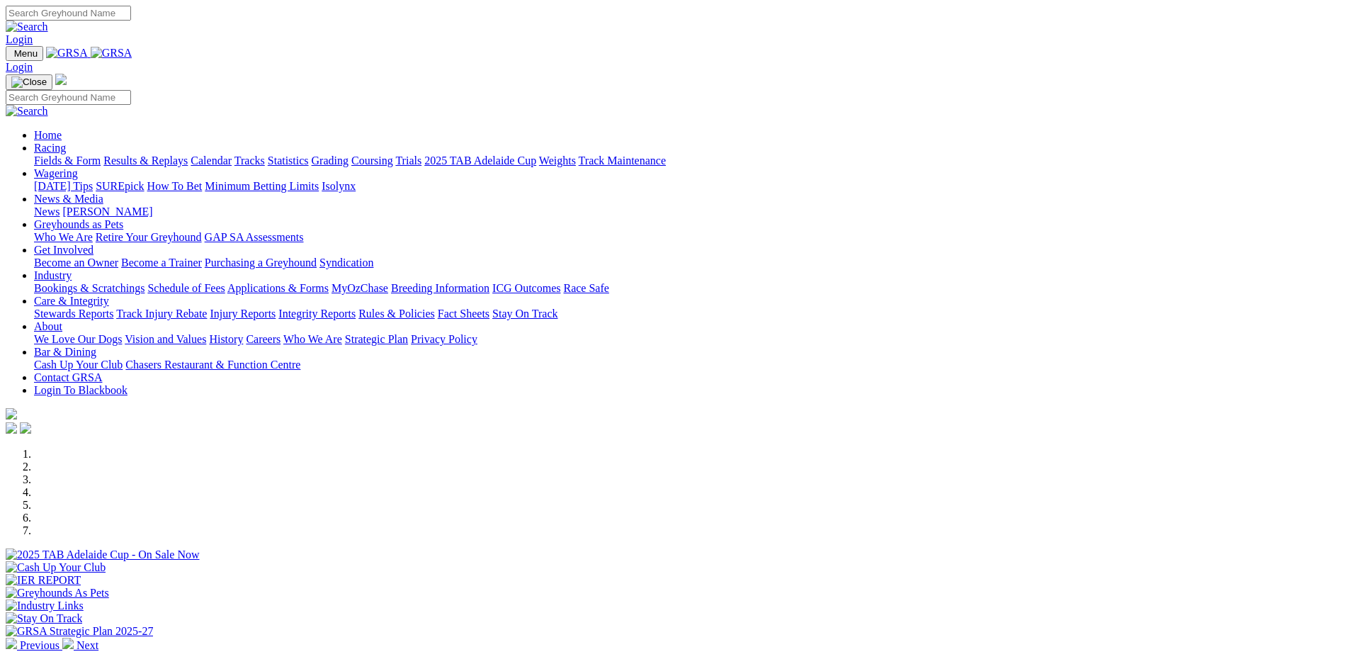  I want to click on img: chevron-right-pager-white.svg, so click(68, 643).